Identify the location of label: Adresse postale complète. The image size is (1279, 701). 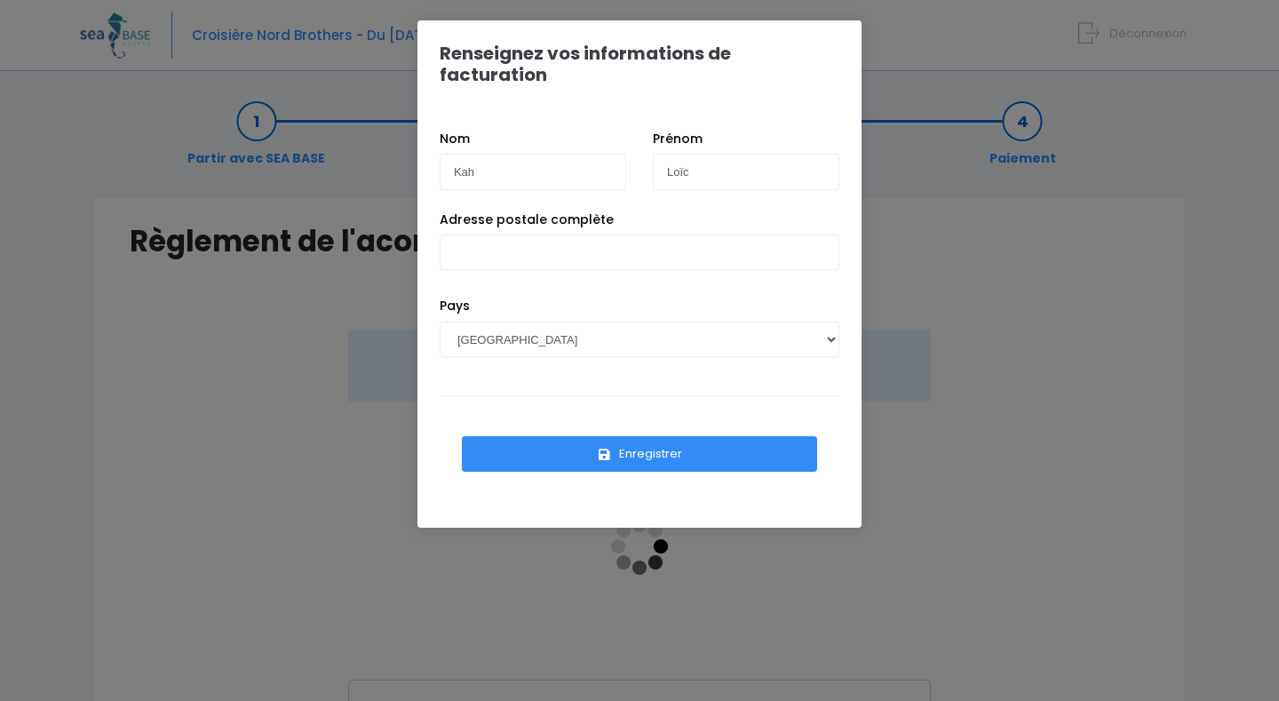
(527, 219).